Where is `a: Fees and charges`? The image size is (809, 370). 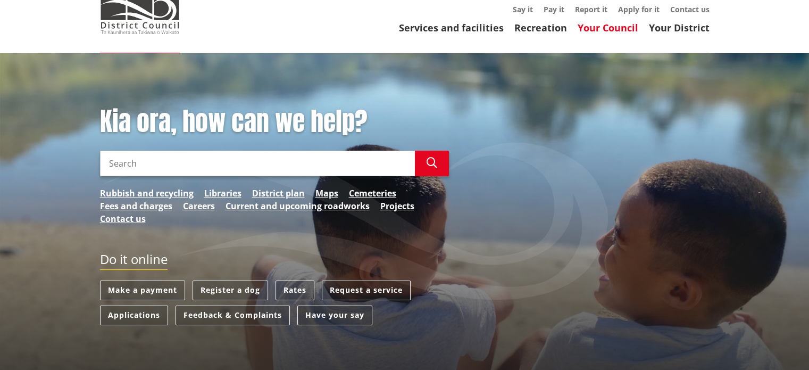
a: Fees and charges is located at coordinates (136, 206).